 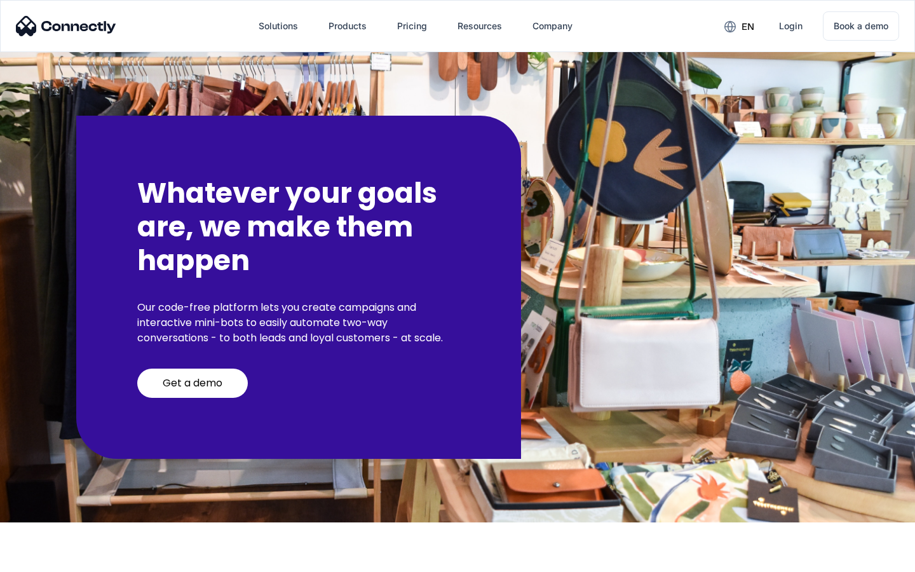 What do you see at coordinates (193, 383) in the screenshot?
I see `a: Get a demo` at bounding box center [193, 383].